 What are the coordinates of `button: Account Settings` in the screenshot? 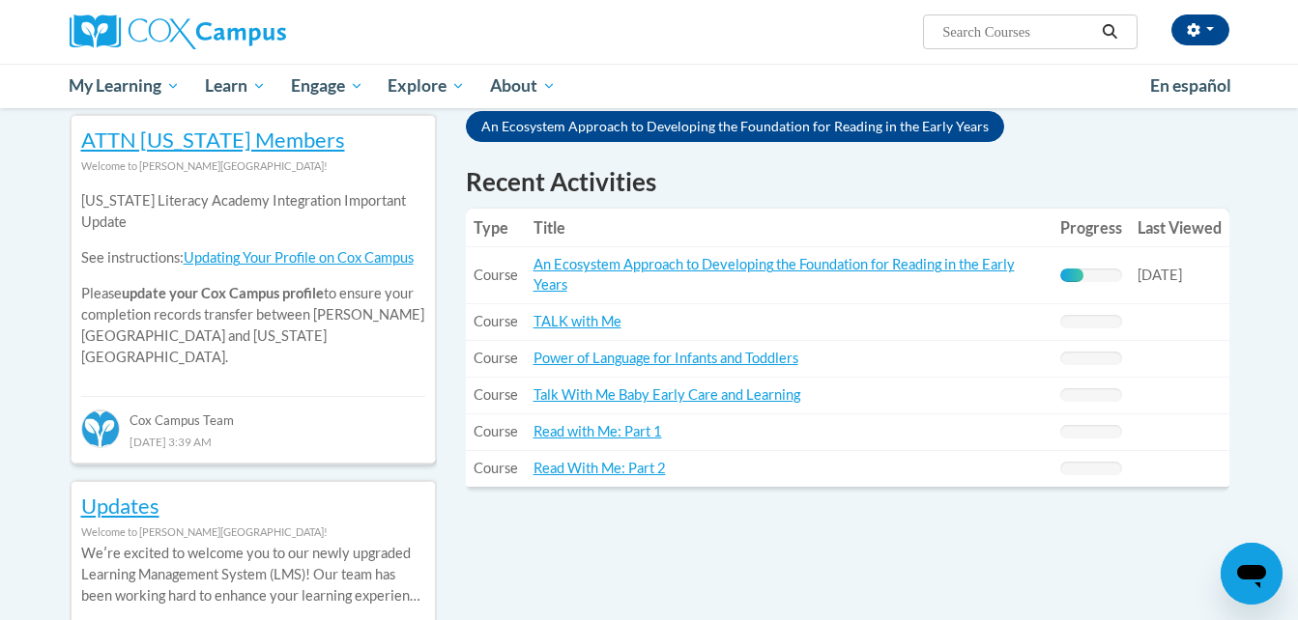 It's located at (1200, 30).